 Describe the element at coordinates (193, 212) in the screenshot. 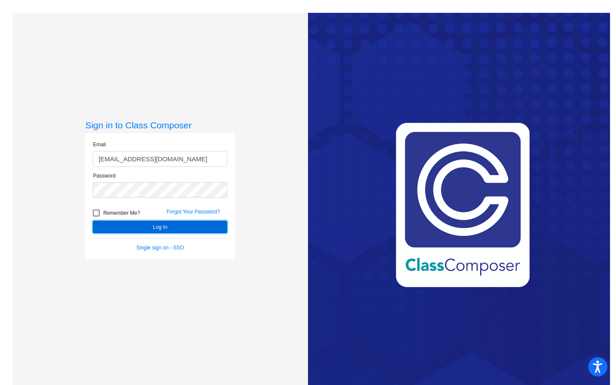

I see `a: Forgot Your Password?` at that location.